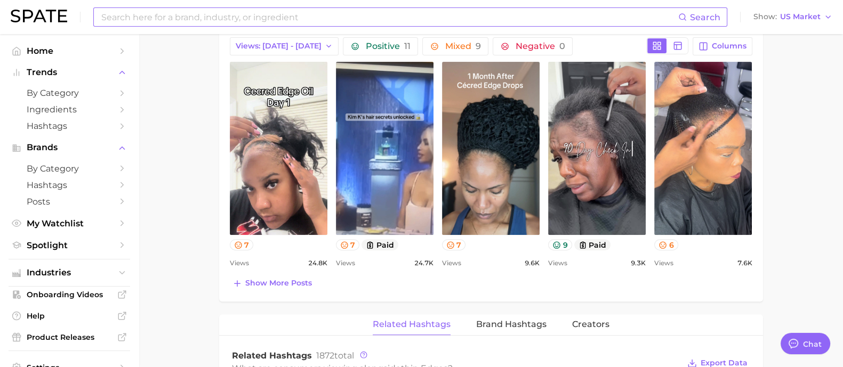 This screenshot has width=843, height=367. What do you see at coordinates (69, 223) in the screenshot?
I see `span: My Watchlist` at bounding box center [69, 223].